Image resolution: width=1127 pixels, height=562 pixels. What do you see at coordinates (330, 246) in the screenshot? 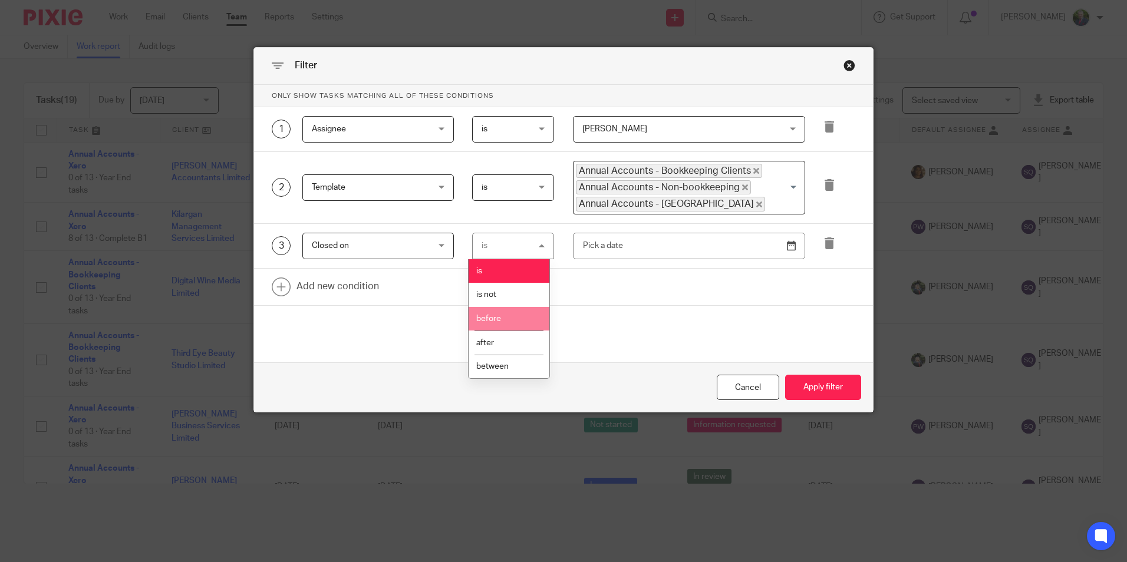
I see `span: Closed on` at bounding box center [330, 246].